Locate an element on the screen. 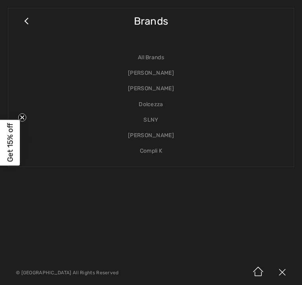 Image resolution: width=302 pixels, height=285 pixels. span: Get 15% off is located at coordinates (10, 143).